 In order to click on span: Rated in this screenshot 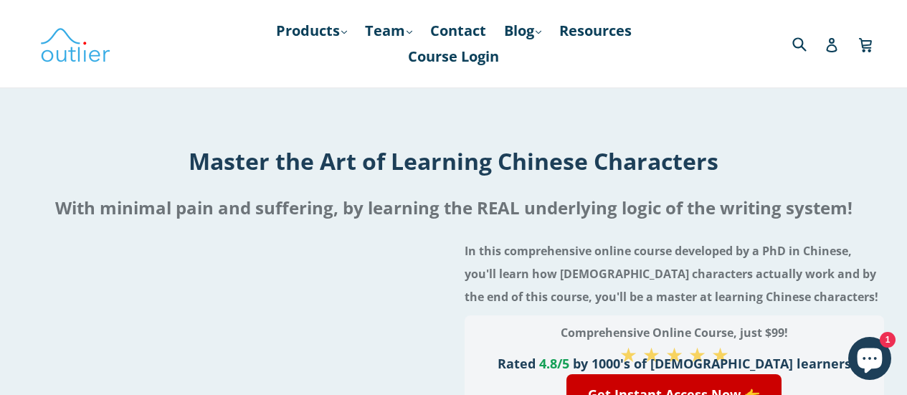, I will do `click(516, 364)`.